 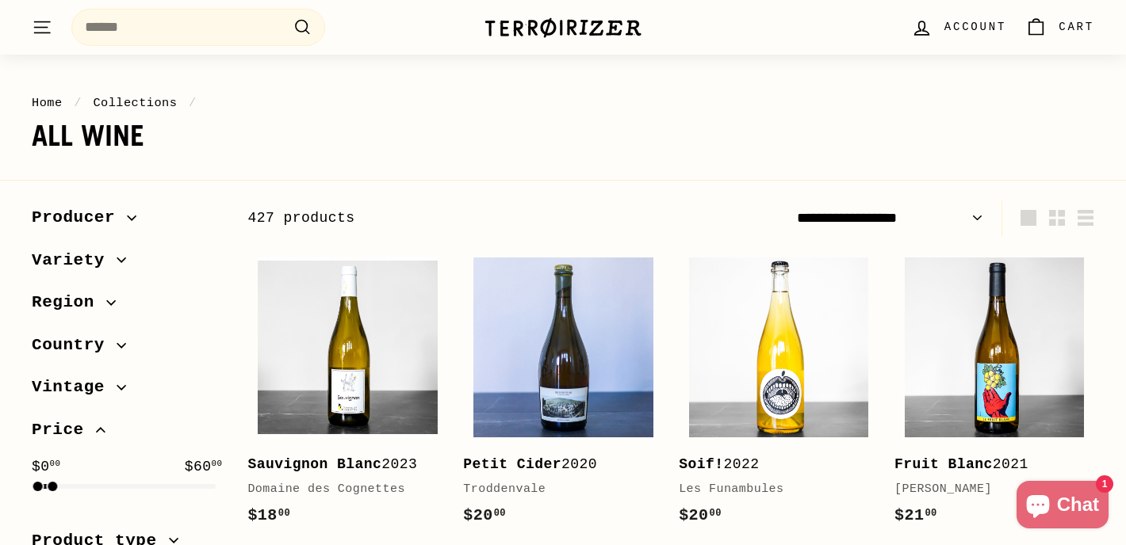 What do you see at coordinates (563, 103) in the screenshot?
I see `nav: breadcrumbs` at bounding box center [563, 103].